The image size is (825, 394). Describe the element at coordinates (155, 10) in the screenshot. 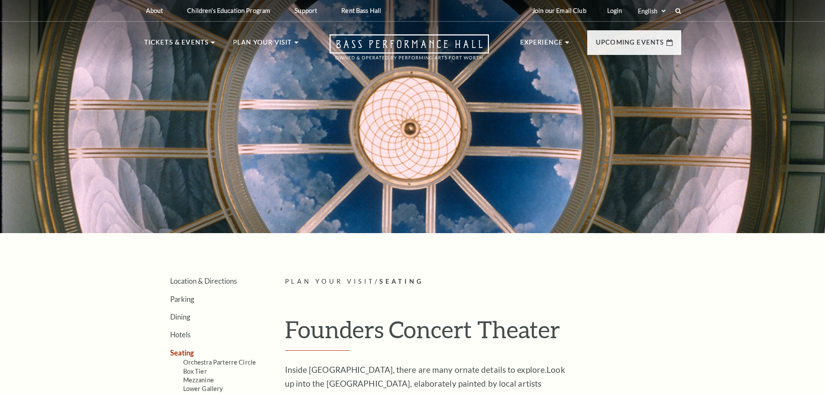

I see `p: About` at that location.